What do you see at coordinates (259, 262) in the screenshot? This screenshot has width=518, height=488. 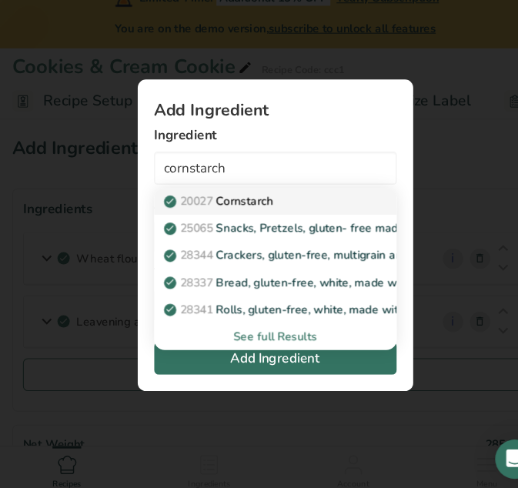 I see `a: 28344Crackers, gluten-free, multigrain and vegetable, made with corn starch and white rice flour` at bounding box center [259, 262].